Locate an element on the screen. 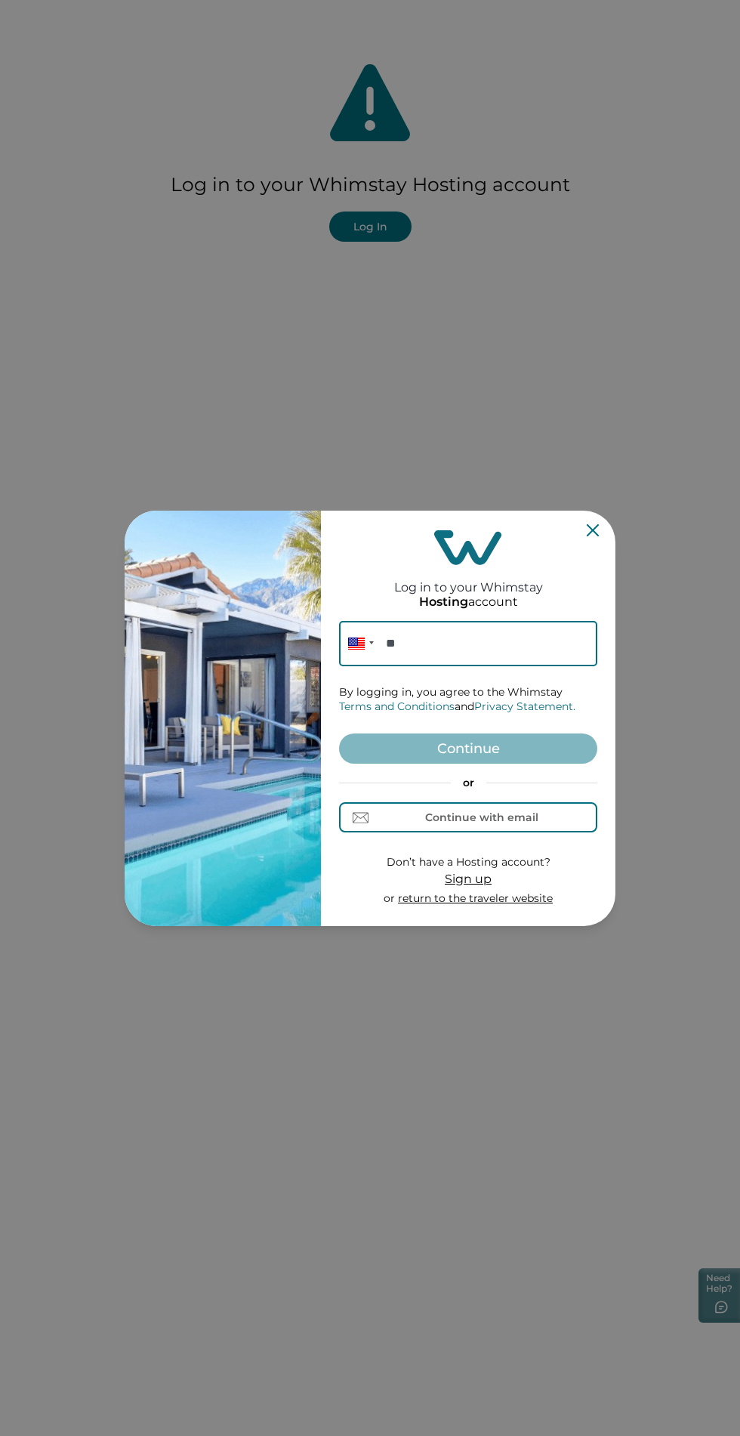 The image size is (740, 1436). button: Close is located at coordinates (593, 530).